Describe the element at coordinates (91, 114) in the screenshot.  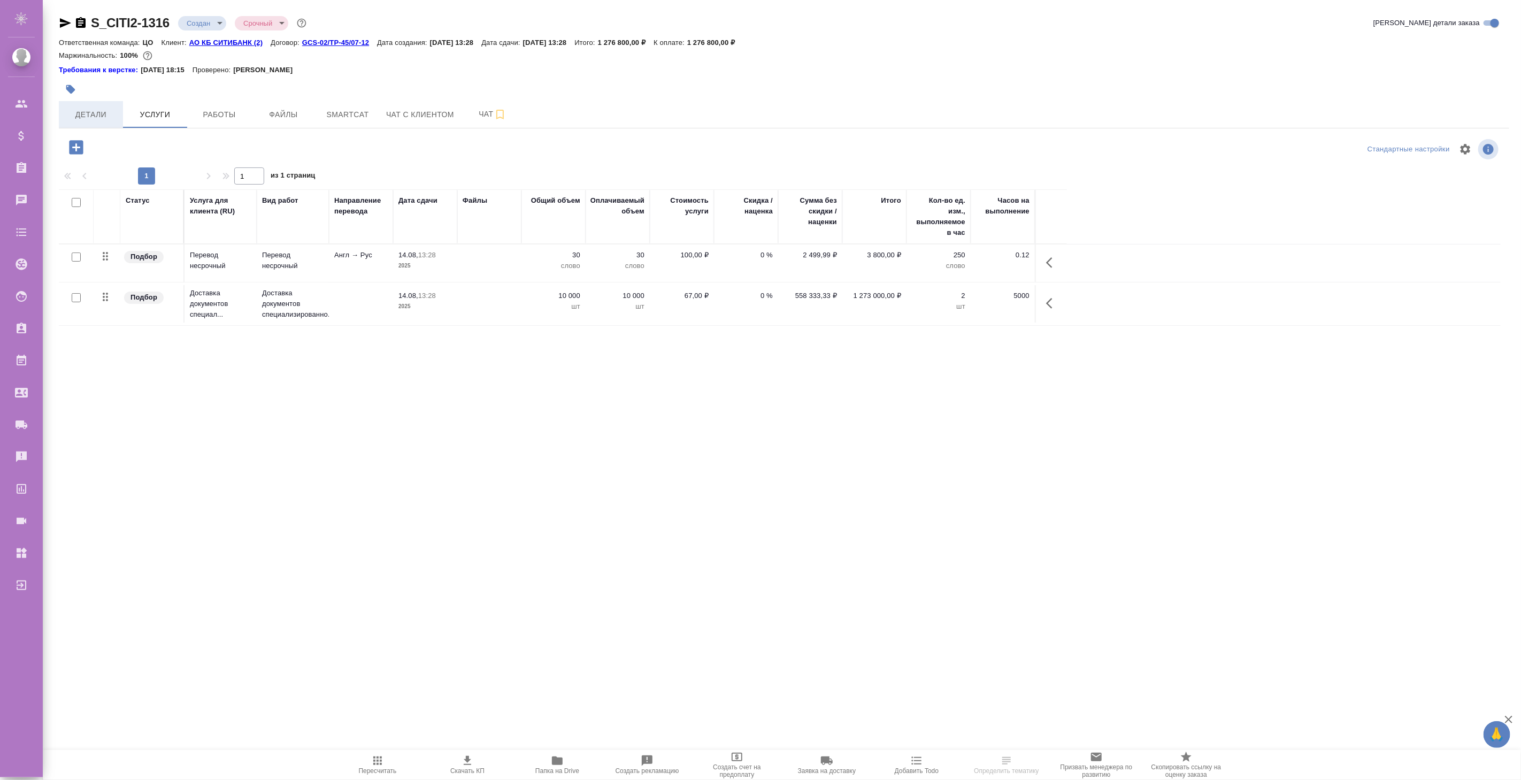
I see `span: Детали` at that location.